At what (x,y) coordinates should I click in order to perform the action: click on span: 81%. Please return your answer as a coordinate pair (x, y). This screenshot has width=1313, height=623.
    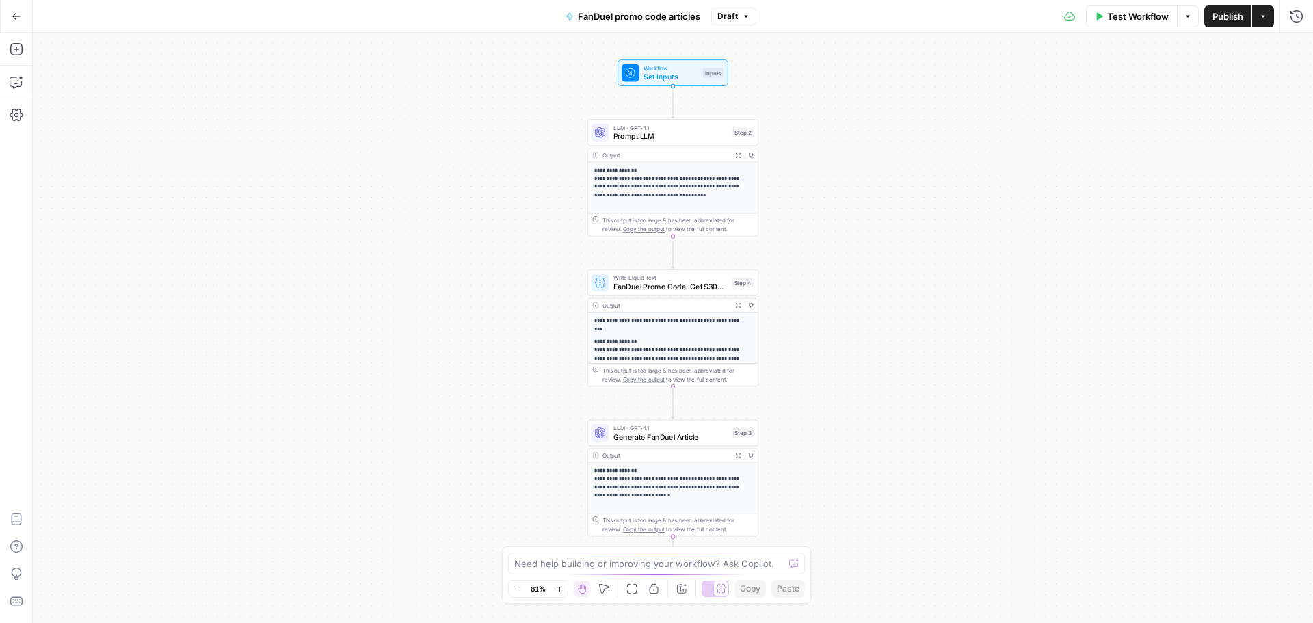
    Looking at the image, I should click on (538, 589).